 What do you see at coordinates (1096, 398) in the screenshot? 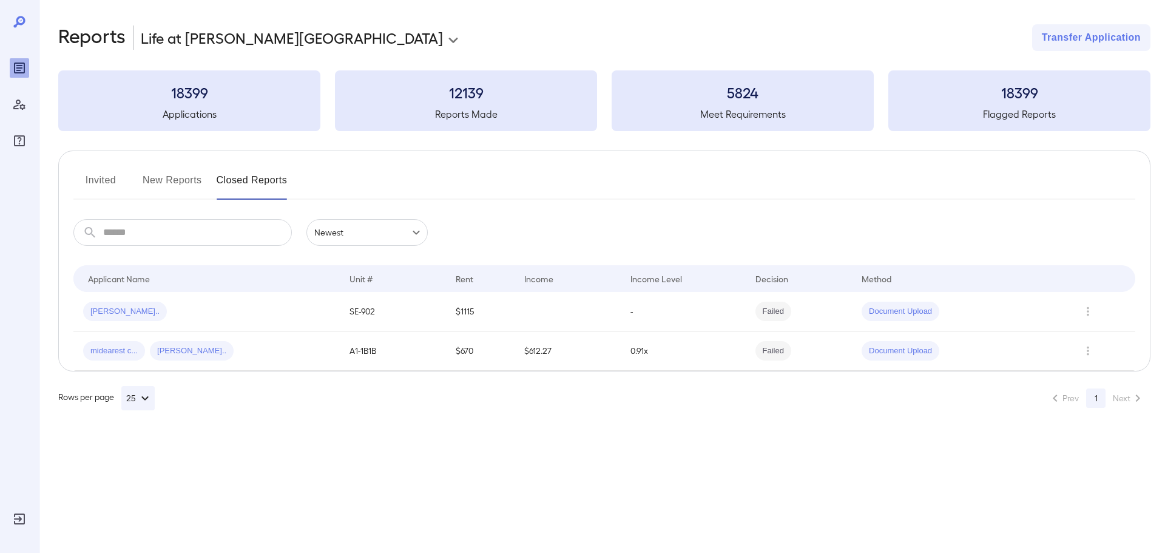
I see `button: page 1` at bounding box center [1096, 398].